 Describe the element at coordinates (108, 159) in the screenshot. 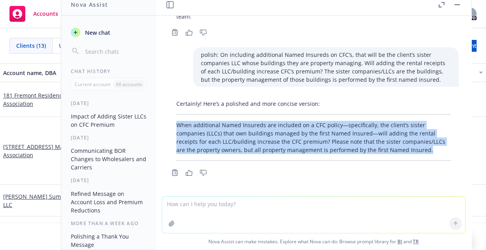

I see `button: Communicating BOR Changes to Wholesalers and Carriers` at that location.